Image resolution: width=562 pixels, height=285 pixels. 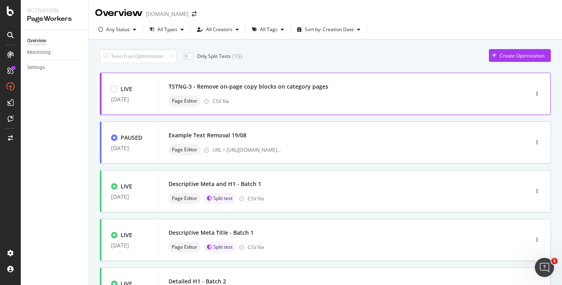 What do you see at coordinates (329, 30) in the screenshot?
I see `div: Sort by: Creation Date` at bounding box center [329, 30].